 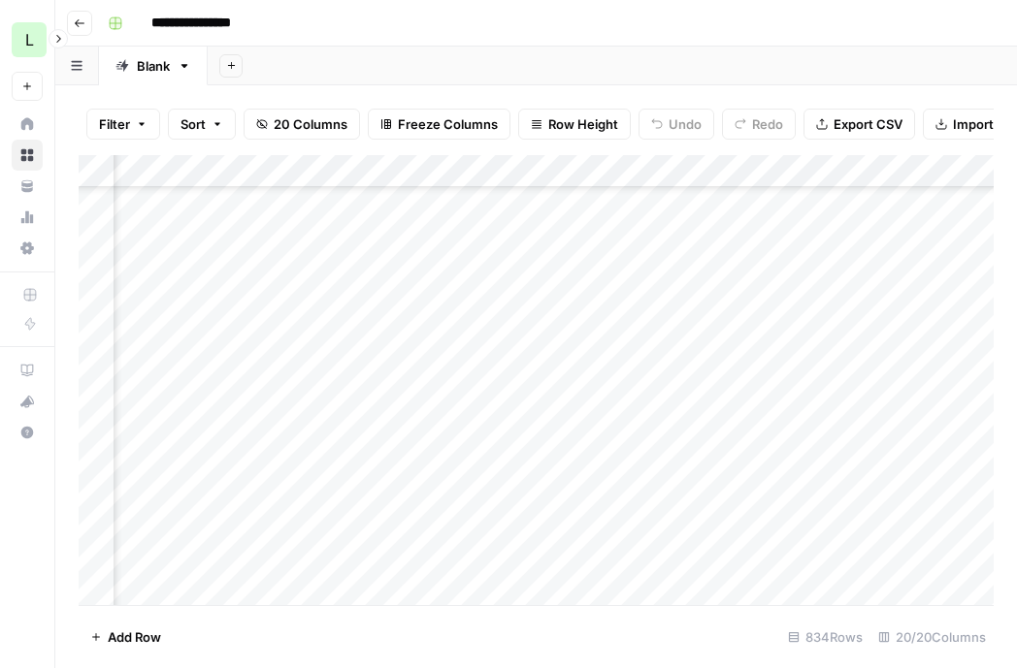 What do you see at coordinates (858, 124) in the screenshot?
I see `button: Export CSV` at bounding box center [858, 124].